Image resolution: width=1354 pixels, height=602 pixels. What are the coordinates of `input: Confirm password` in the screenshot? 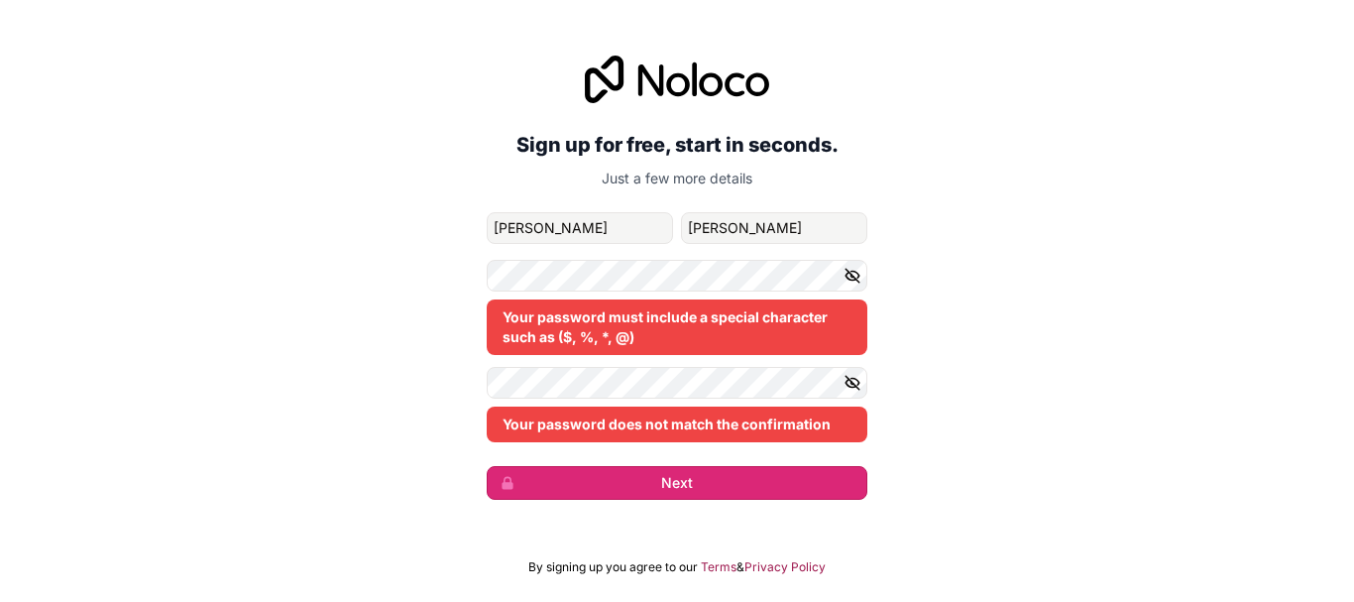 It's located at (677, 383).